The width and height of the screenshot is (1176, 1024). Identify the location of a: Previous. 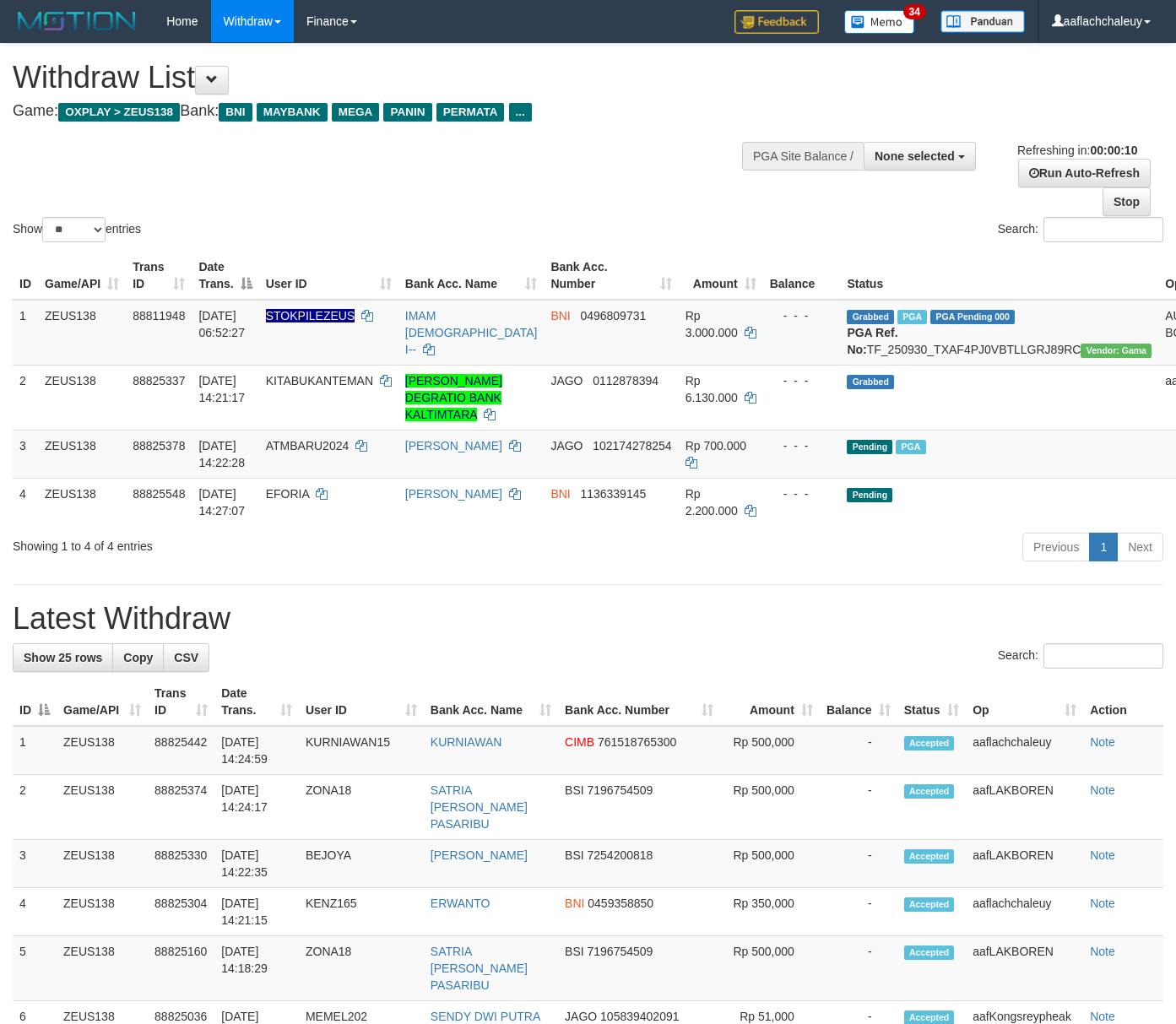
(1056, 547).